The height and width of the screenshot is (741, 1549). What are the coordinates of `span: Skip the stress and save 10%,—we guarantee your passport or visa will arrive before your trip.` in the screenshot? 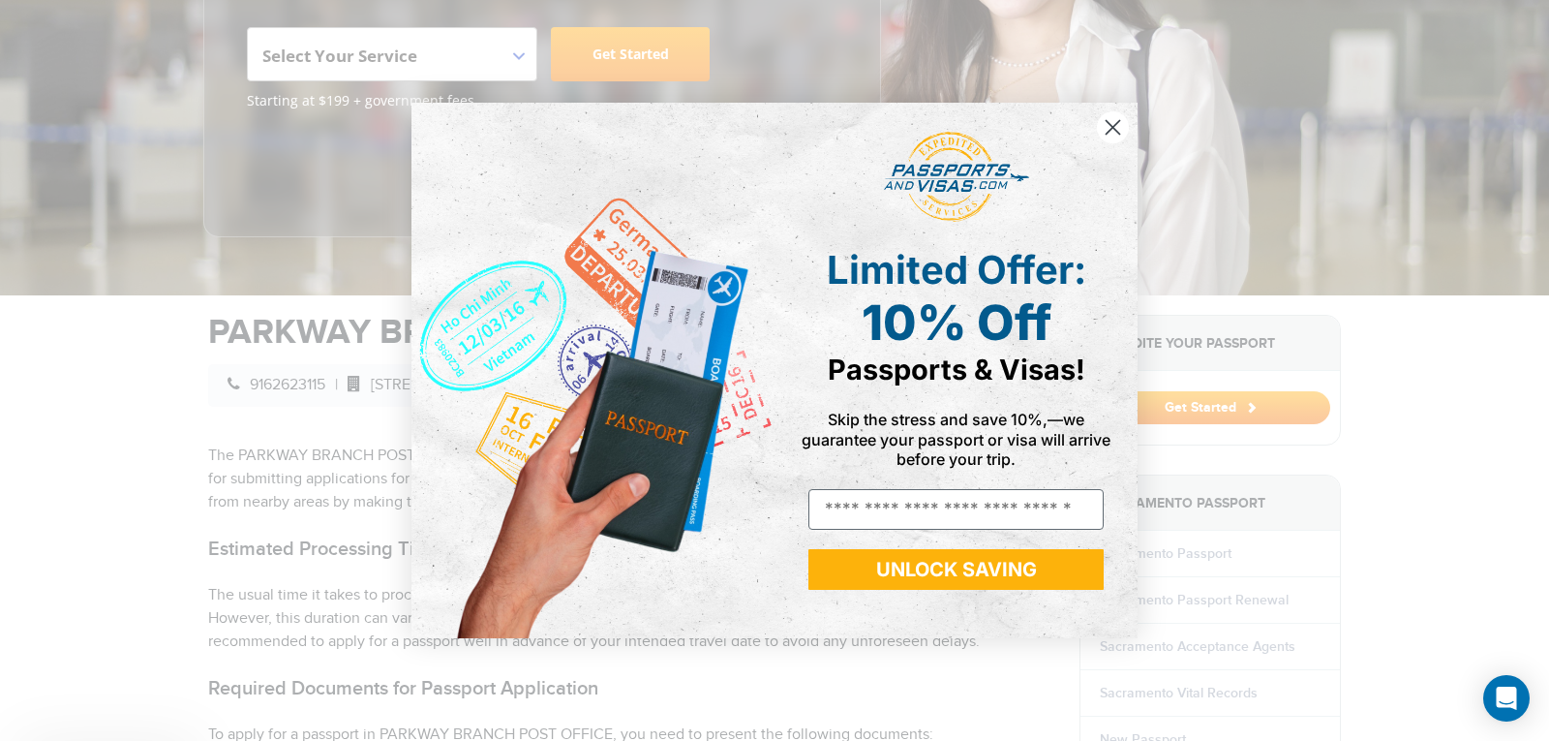 It's located at (956, 439).